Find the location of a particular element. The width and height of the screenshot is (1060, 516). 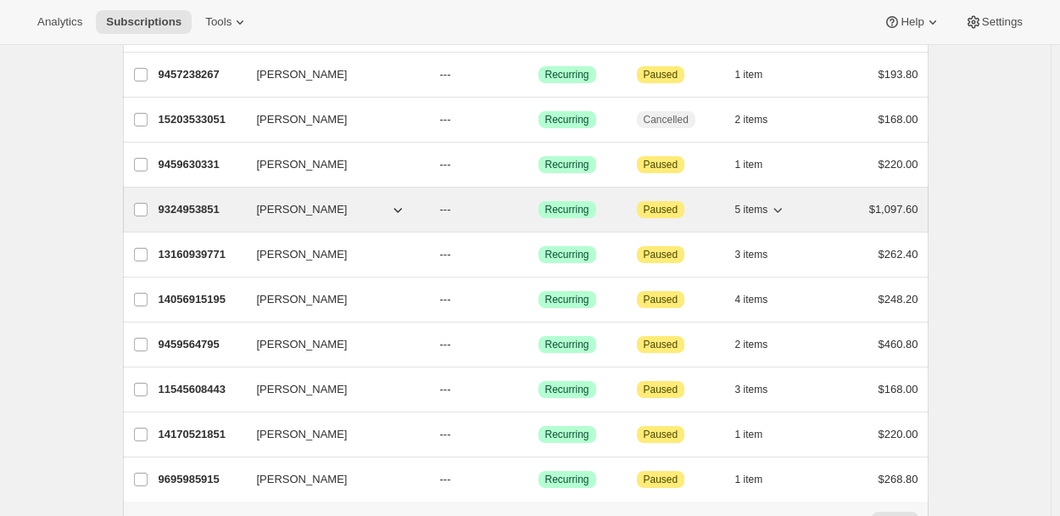

p: 15203533051 is located at coordinates (201, 120).